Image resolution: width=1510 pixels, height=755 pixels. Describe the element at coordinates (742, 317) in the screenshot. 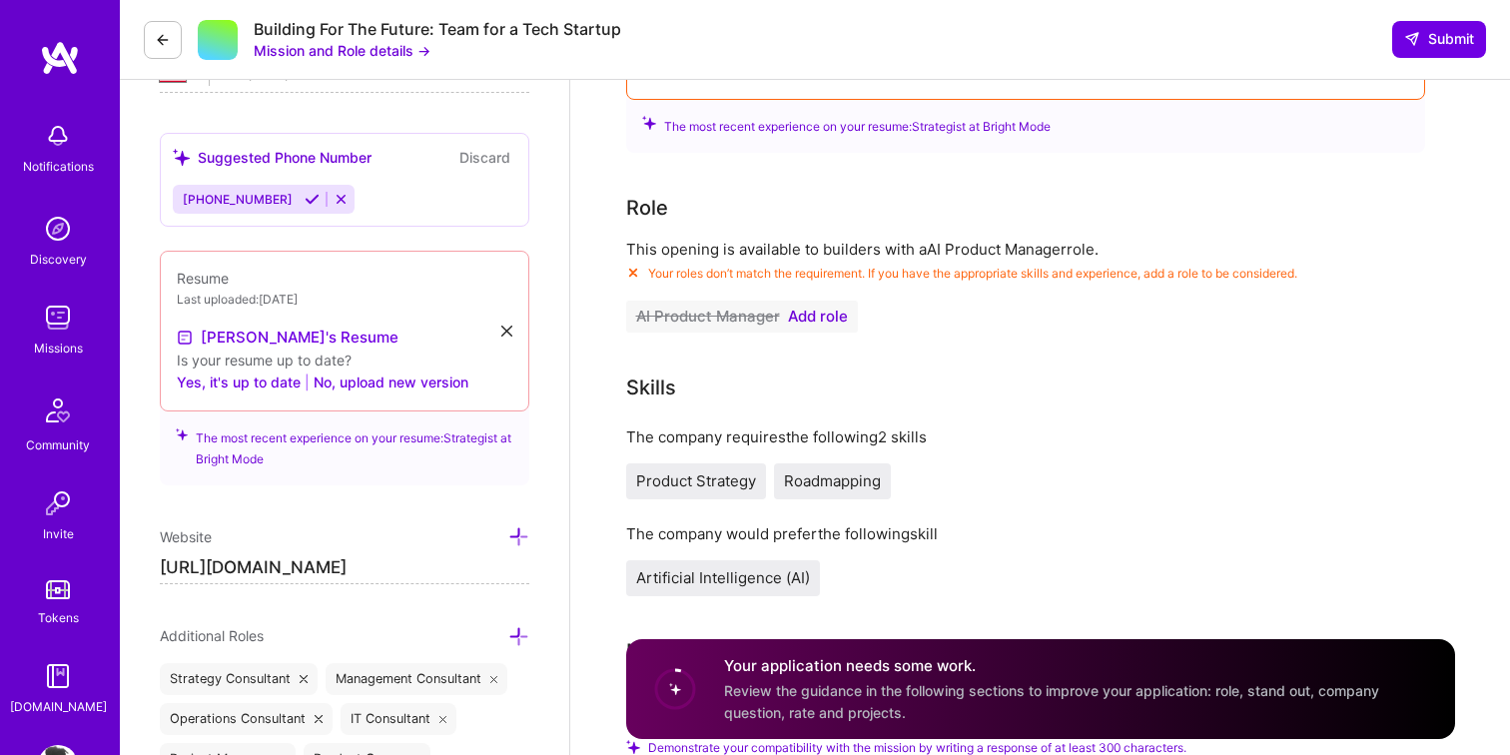

I see `button: AI Product ManagerAdd role` at that location.